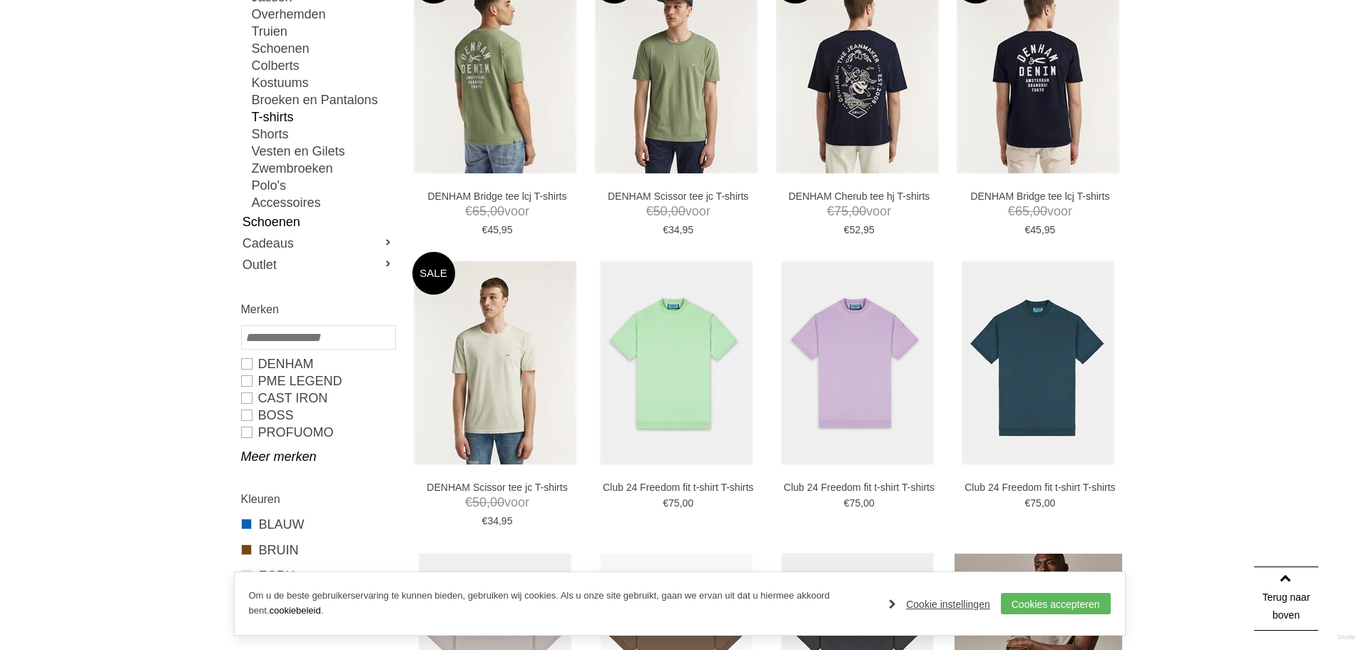 The height and width of the screenshot is (650, 1359). Describe the element at coordinates (323, 203) in the screenshot. I see `a: Accessoires` at that location.